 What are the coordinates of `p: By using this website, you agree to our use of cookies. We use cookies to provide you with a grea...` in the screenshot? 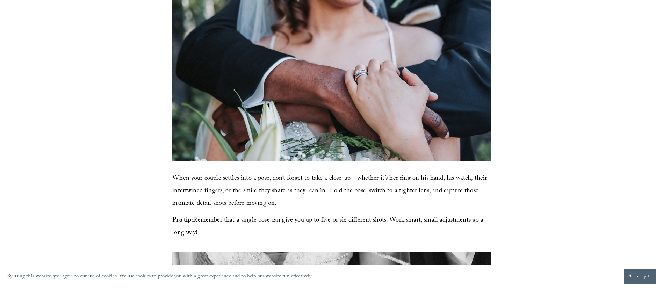 It's located at (160, 277).